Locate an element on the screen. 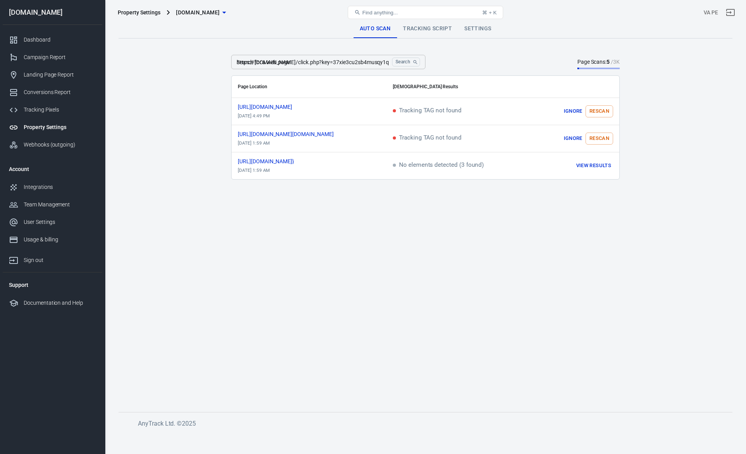 The image size is (746, 454). a: Auto Scan is located at coordinates (375, 29).